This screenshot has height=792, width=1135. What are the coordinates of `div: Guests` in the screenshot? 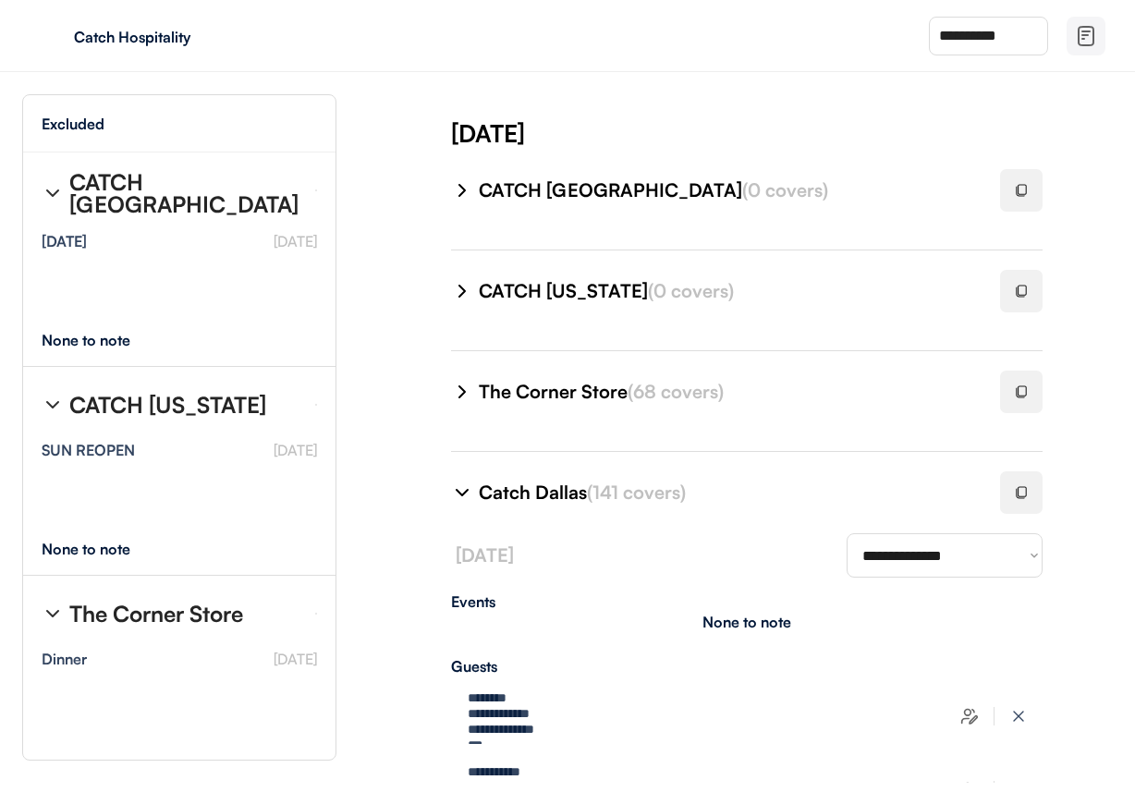 It's located at (747, 666).